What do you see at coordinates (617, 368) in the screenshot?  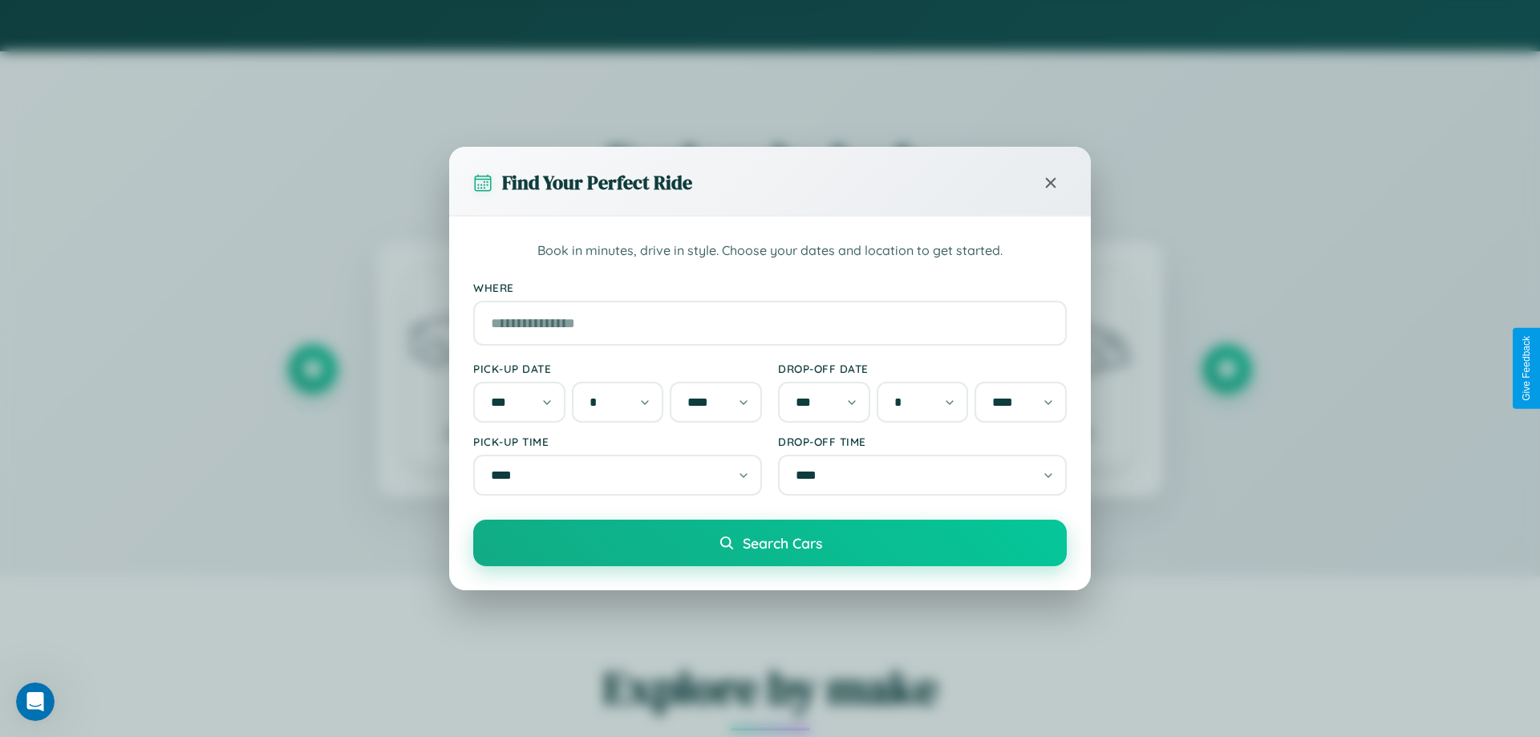 I see `label: Pick-up Date` at bounding box center [617, 368].